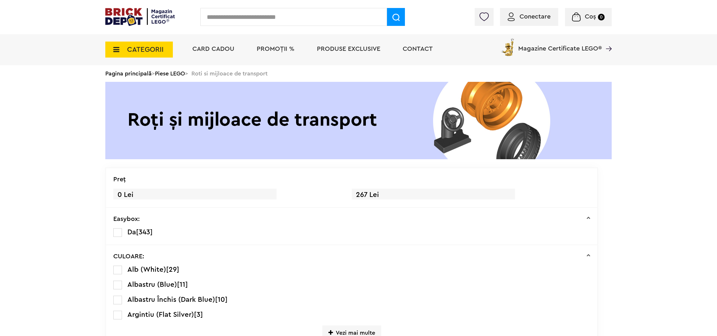 The image size is (717, 336). What do you see at coordinates (606, 40) in the screenshot?
I see `a: Magazine Certificate LEGO®` at bounding box center [606, 40].